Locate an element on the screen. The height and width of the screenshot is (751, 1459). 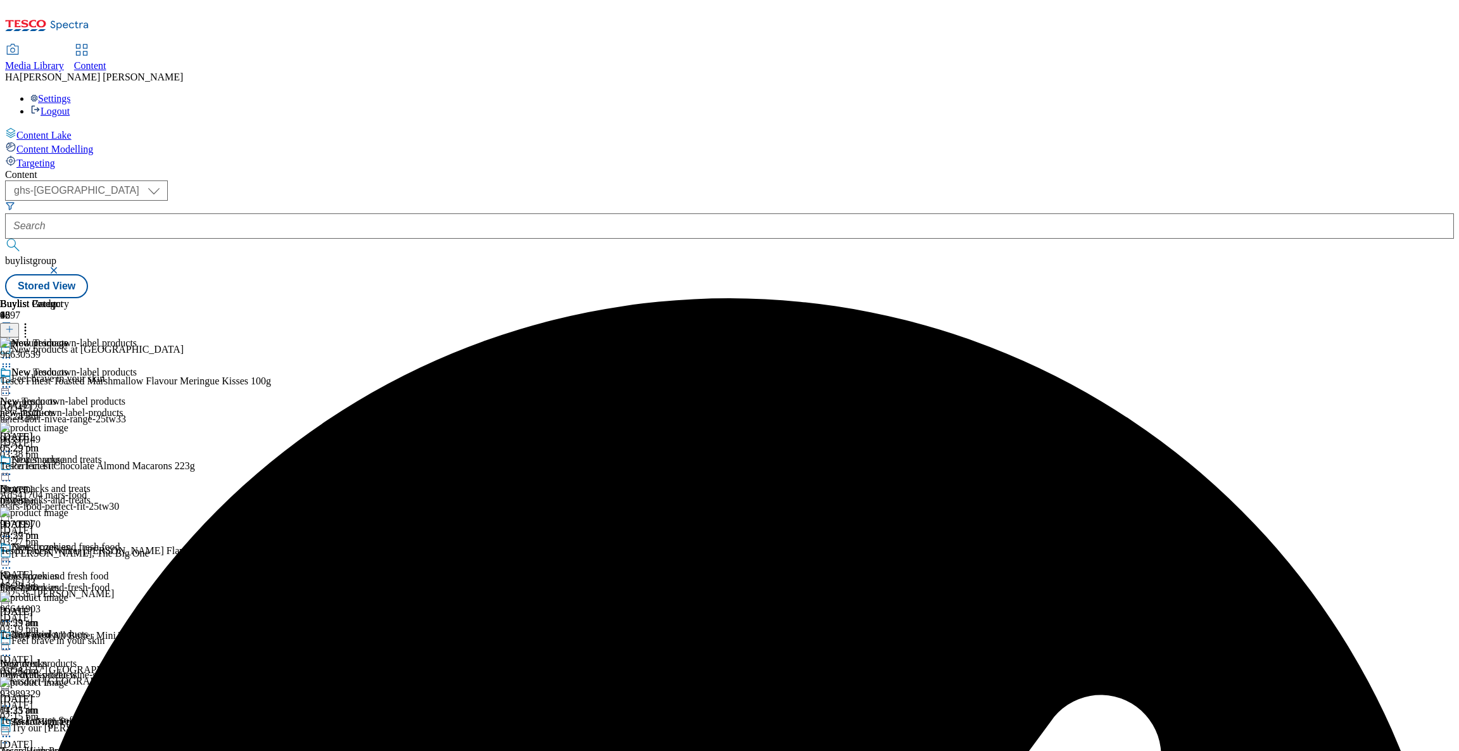
a: Settings is located at coordinates (51, 98).